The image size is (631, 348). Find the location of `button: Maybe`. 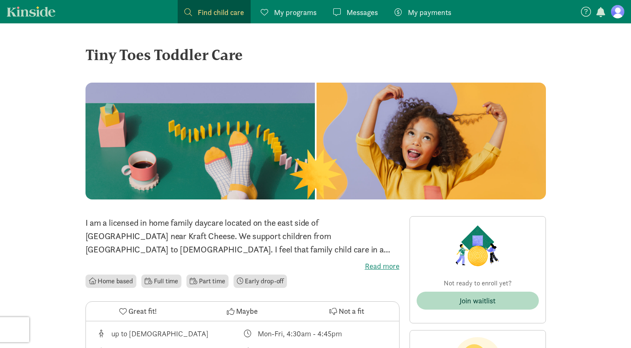

button: Maybe is located at coordinates (242, 311).